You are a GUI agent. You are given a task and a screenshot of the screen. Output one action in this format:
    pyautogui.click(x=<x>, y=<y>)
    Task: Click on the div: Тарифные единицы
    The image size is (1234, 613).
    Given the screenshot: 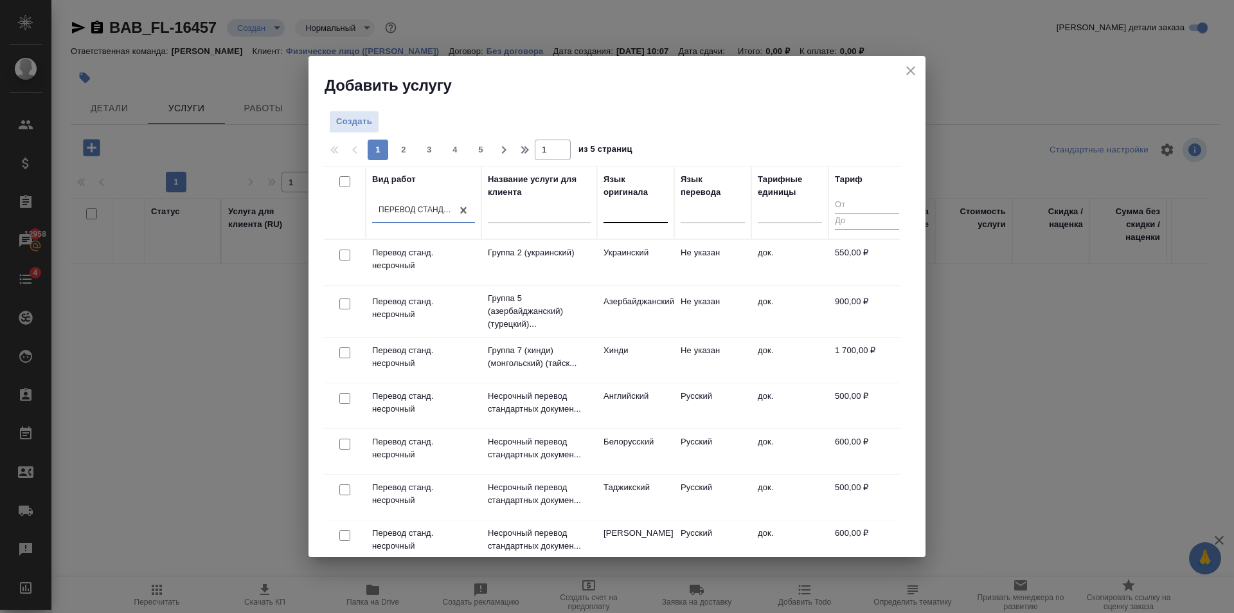 What is the action you would take?
    pyautogui.click(x=790, y=186)
    